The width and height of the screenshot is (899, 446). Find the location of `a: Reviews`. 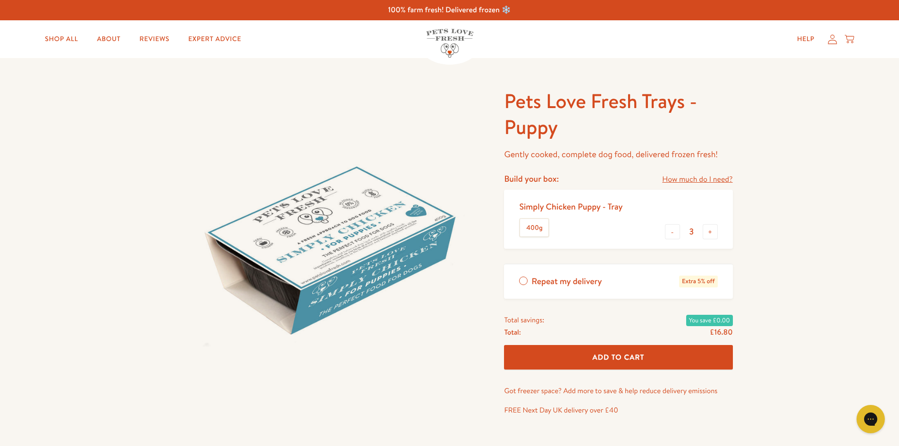

a: Reviews is located at coordinates (154, 39).